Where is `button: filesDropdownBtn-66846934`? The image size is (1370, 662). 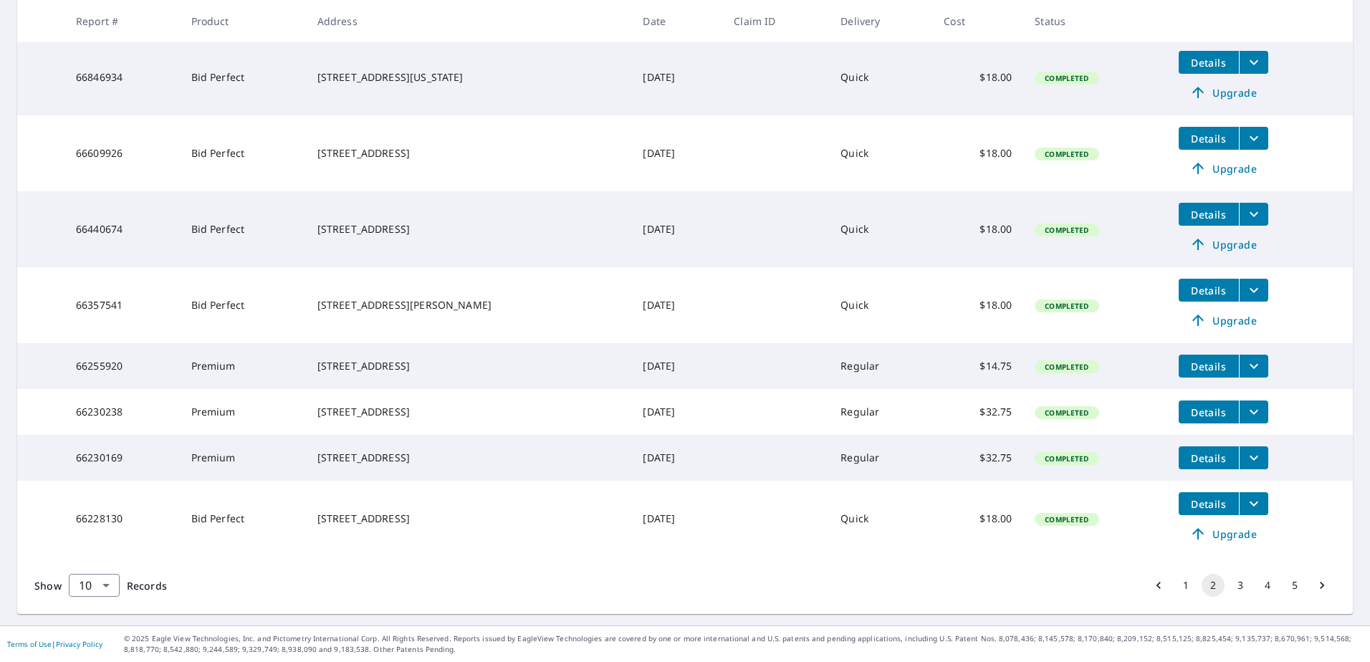
button: filesDropdownBtn-66846934 is located at coordinates (1253, 62).